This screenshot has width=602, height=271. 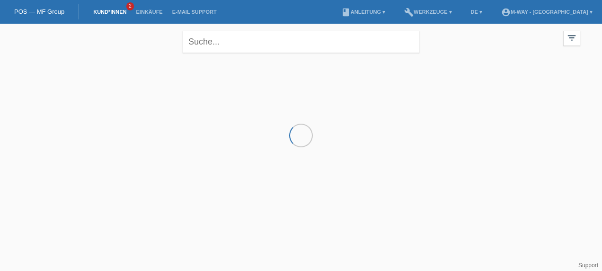 I want to click on a: Support, so click(x=588, y=265).